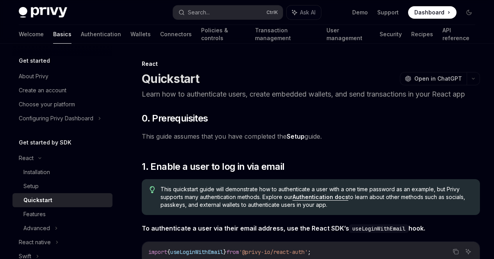  I want to click on a: Features, so click(62, 215).